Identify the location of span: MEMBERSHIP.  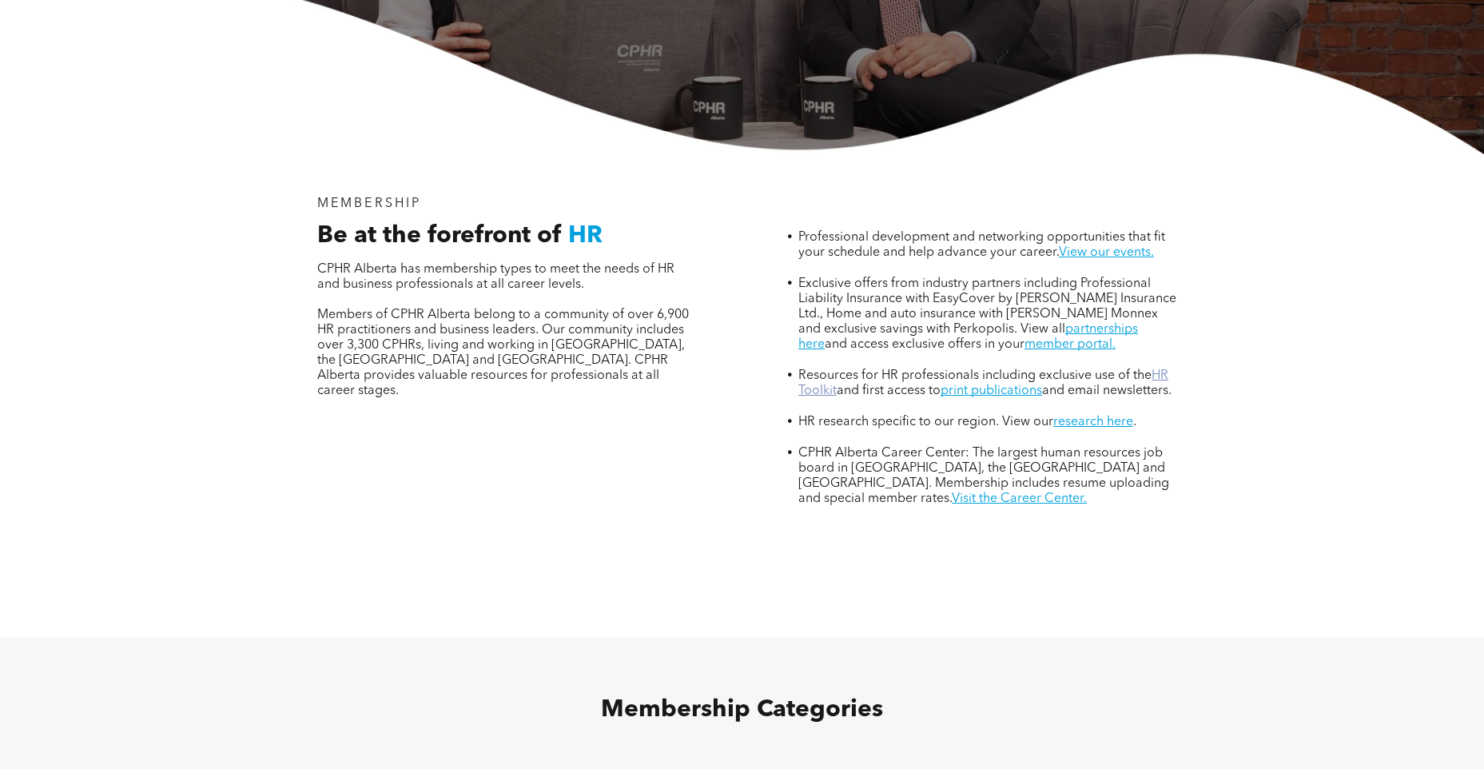
(369, 204).